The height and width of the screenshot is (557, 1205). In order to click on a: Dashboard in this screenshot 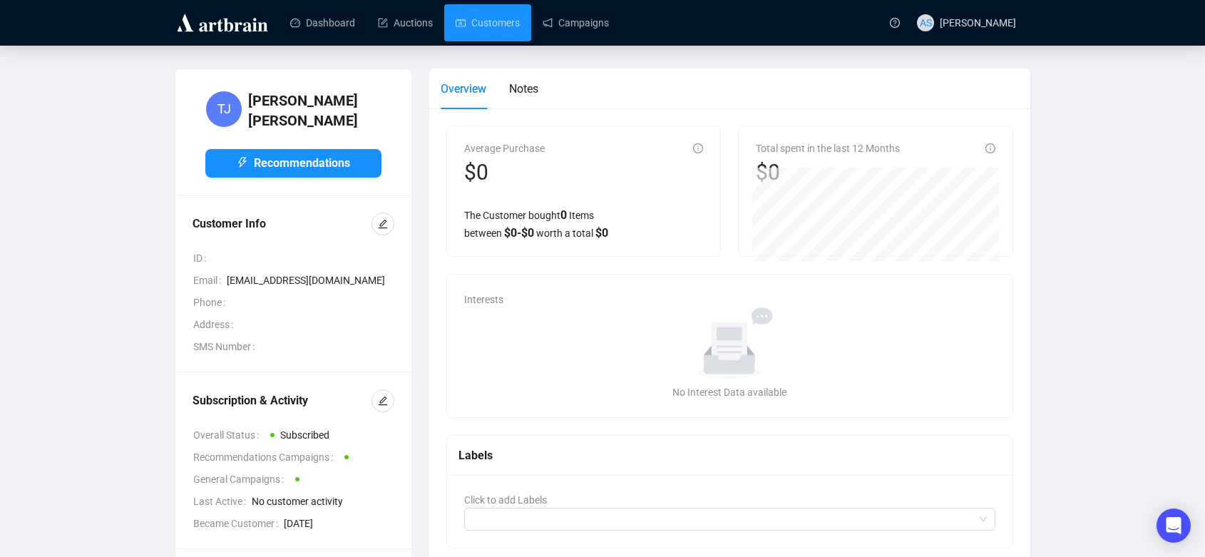, I will do `click(322, 23)`.